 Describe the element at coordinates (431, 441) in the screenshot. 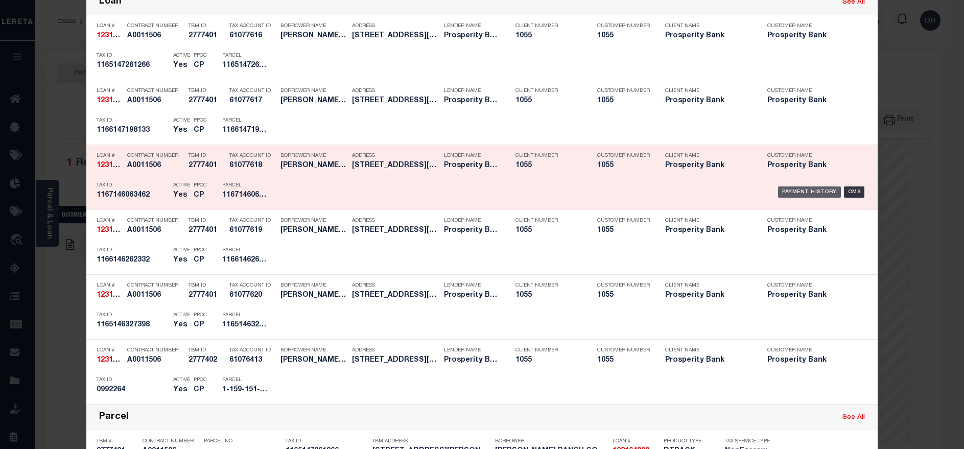

I see `p: TBM Address` at that location.